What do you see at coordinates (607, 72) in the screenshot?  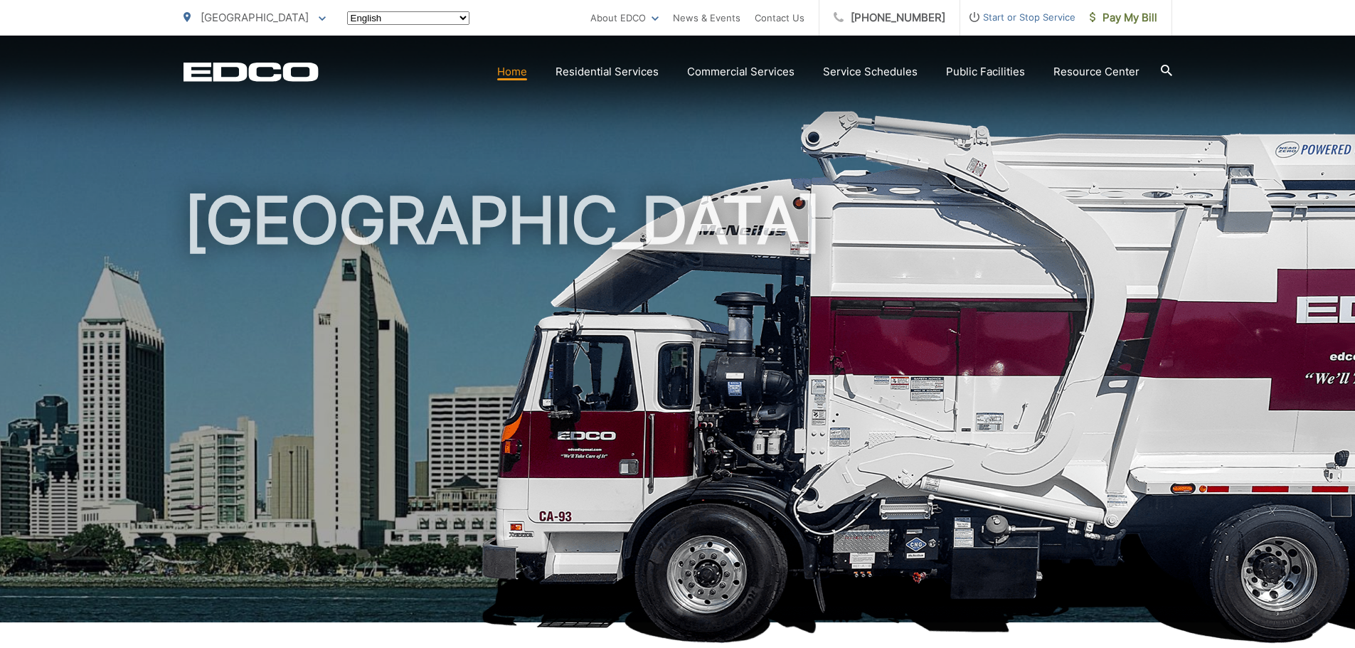 I see `a: Residential Services` at bounding box center [607, 72].